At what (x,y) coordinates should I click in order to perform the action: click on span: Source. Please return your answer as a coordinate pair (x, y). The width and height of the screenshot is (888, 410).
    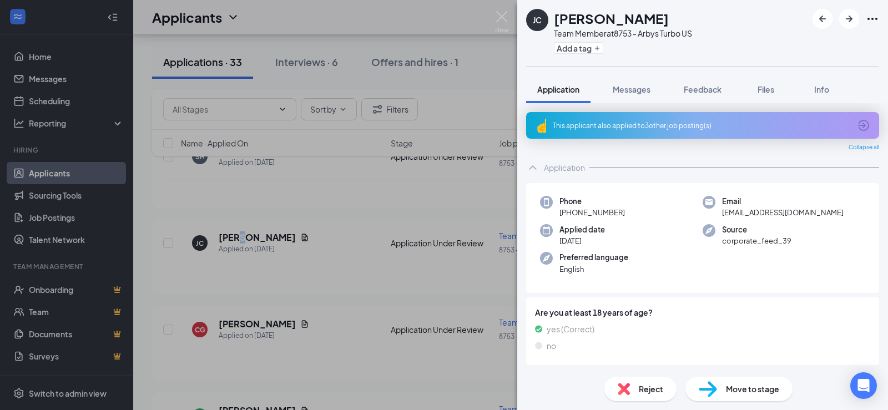
    Looking at the image, I should click on (756, 230).